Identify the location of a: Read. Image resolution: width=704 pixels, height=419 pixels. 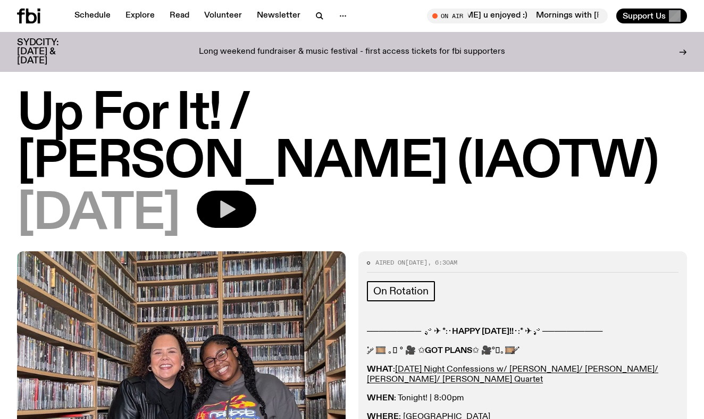
(179, 16).